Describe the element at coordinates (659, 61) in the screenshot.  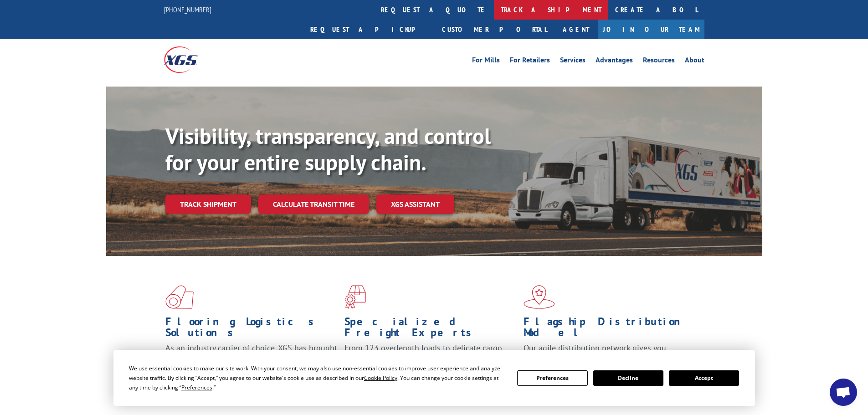
I see `a: Resources` at that location.